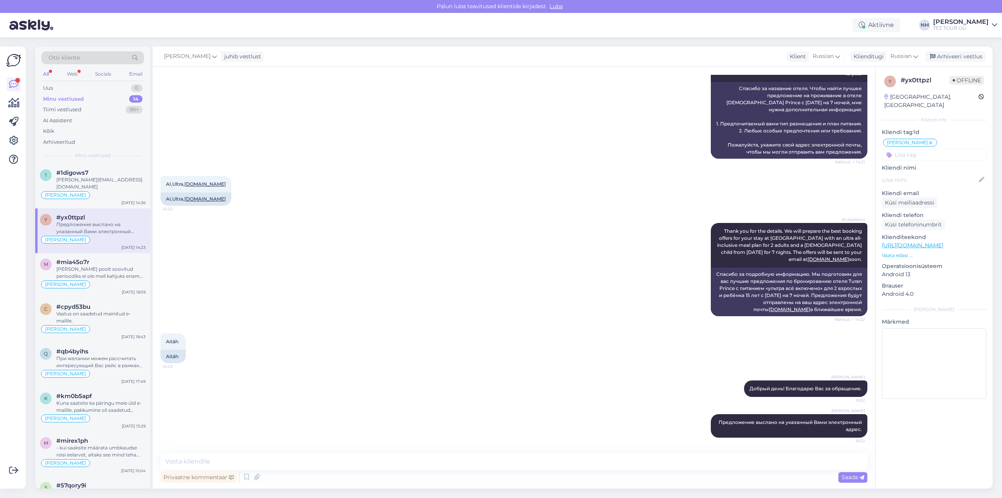 The height and width of the screenshot is (498, 1002). Describe the element at coordinates (46, 353) in the screenshot. I see `span: q` at that location.